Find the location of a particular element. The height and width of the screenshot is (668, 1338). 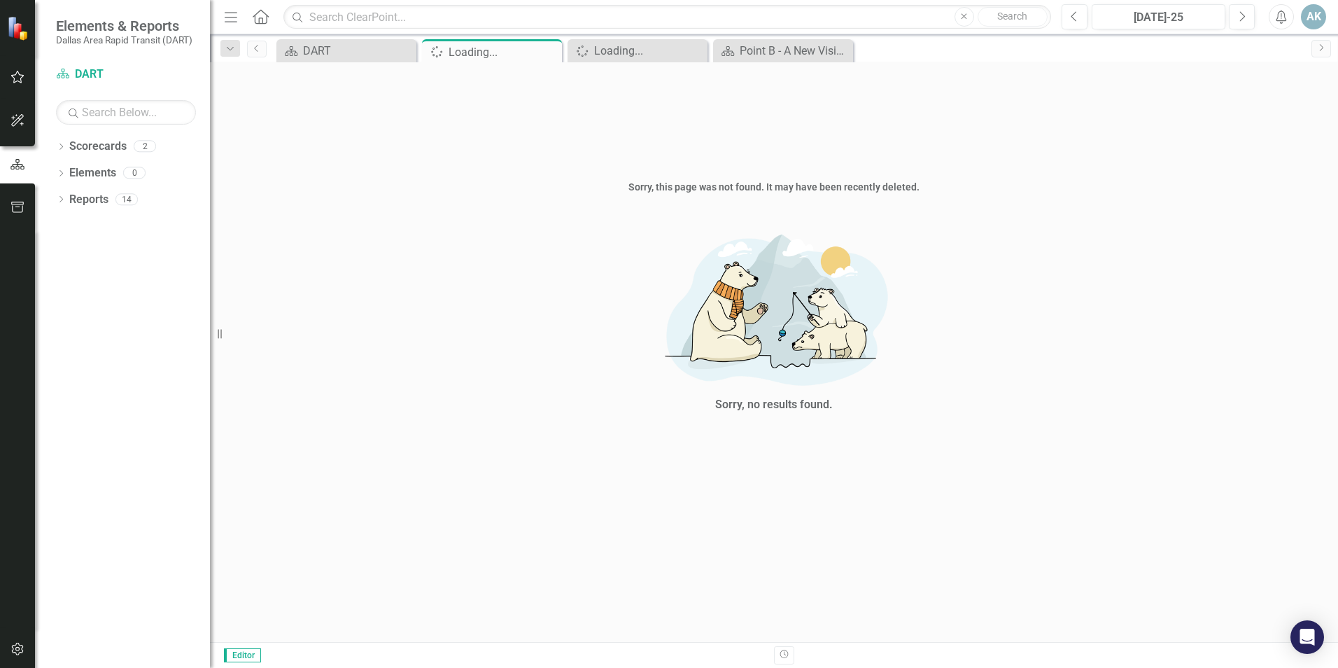

input: Search ClearPoint... is located at coordinates (667, 17).